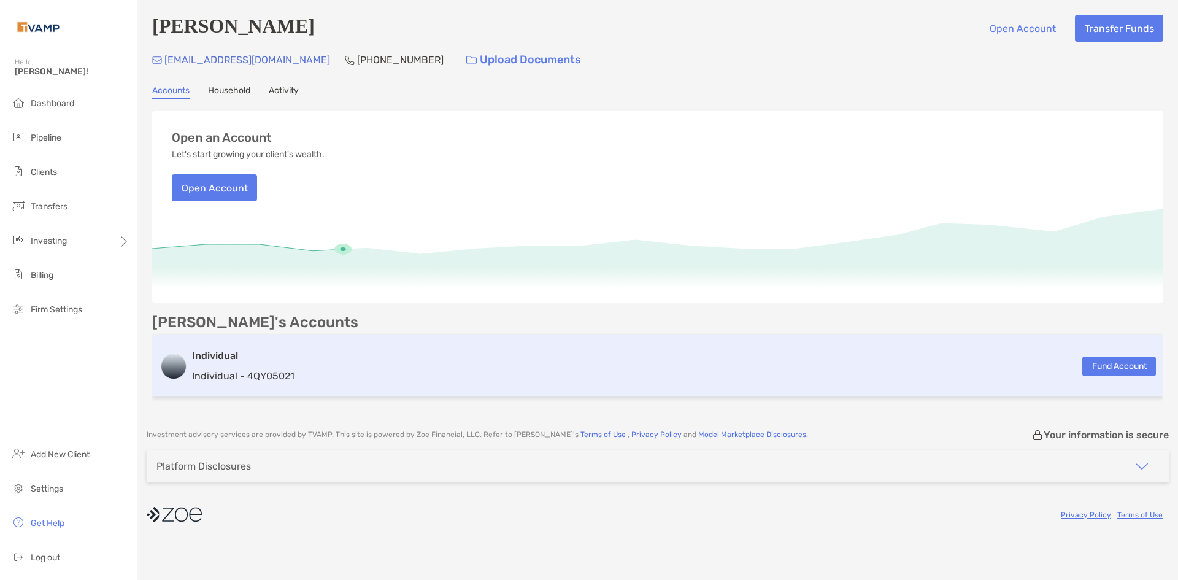  I want to click on p: Individual - 4QY05021, so click(243, 376).